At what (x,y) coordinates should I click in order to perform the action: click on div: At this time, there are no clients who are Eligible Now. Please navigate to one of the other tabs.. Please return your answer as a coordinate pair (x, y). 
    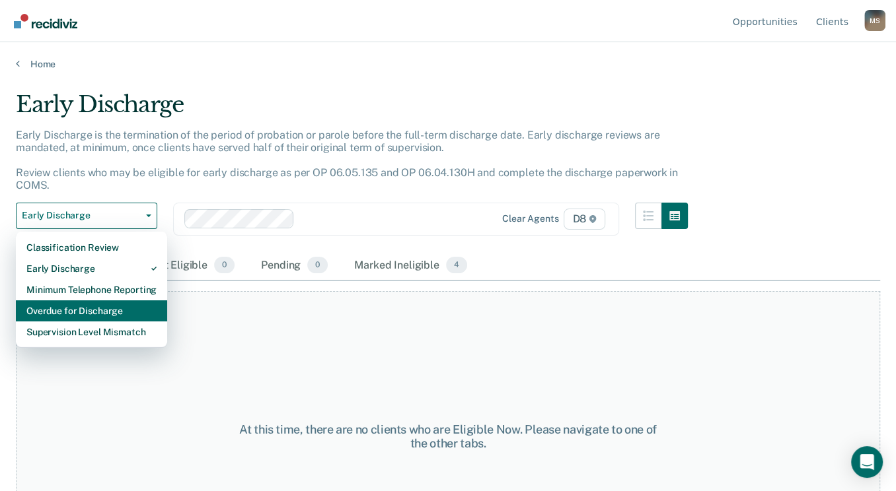
    Looking at the image, I should click on (448, 437).